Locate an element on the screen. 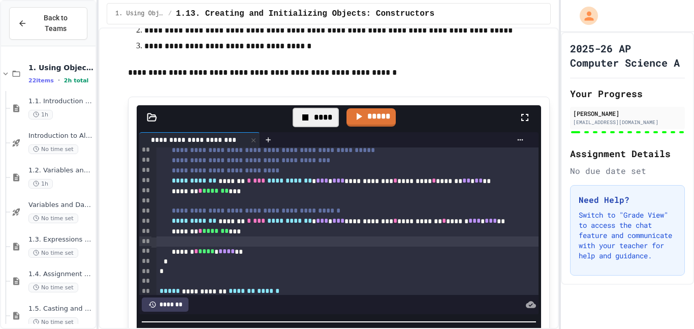  button: Back to Teams is located at coordinates (48, 23).